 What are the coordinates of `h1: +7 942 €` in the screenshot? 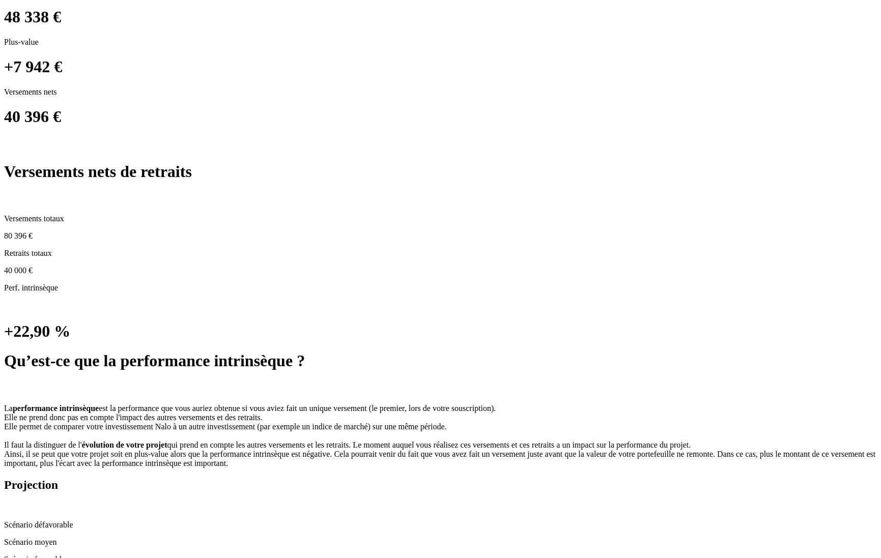 It's located at (440, 67).